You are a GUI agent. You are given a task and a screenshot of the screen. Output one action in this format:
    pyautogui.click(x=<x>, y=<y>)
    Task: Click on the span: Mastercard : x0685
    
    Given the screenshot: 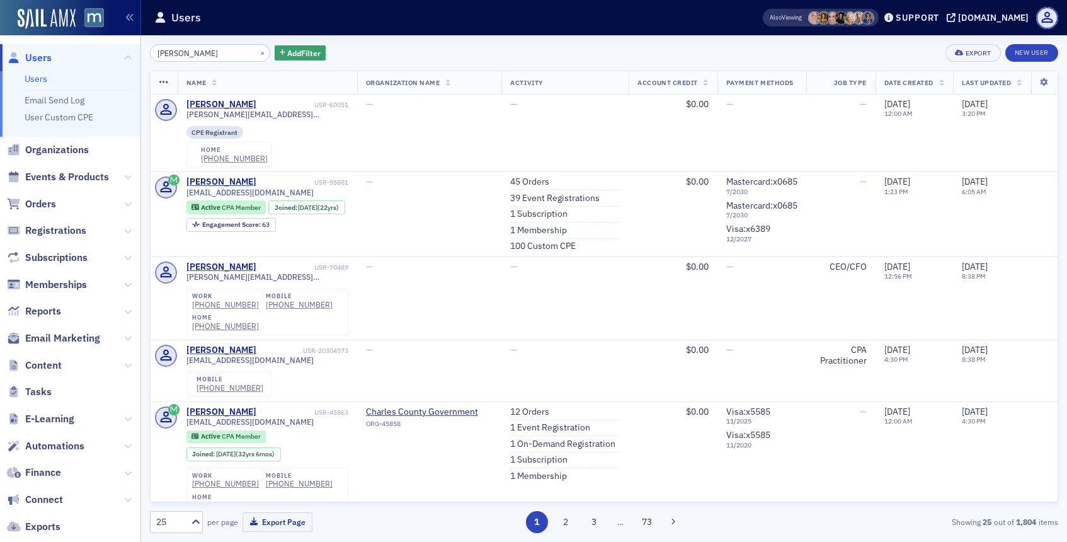 What is the action you would take?
    pyautogui.click(x=761, y=205)
    